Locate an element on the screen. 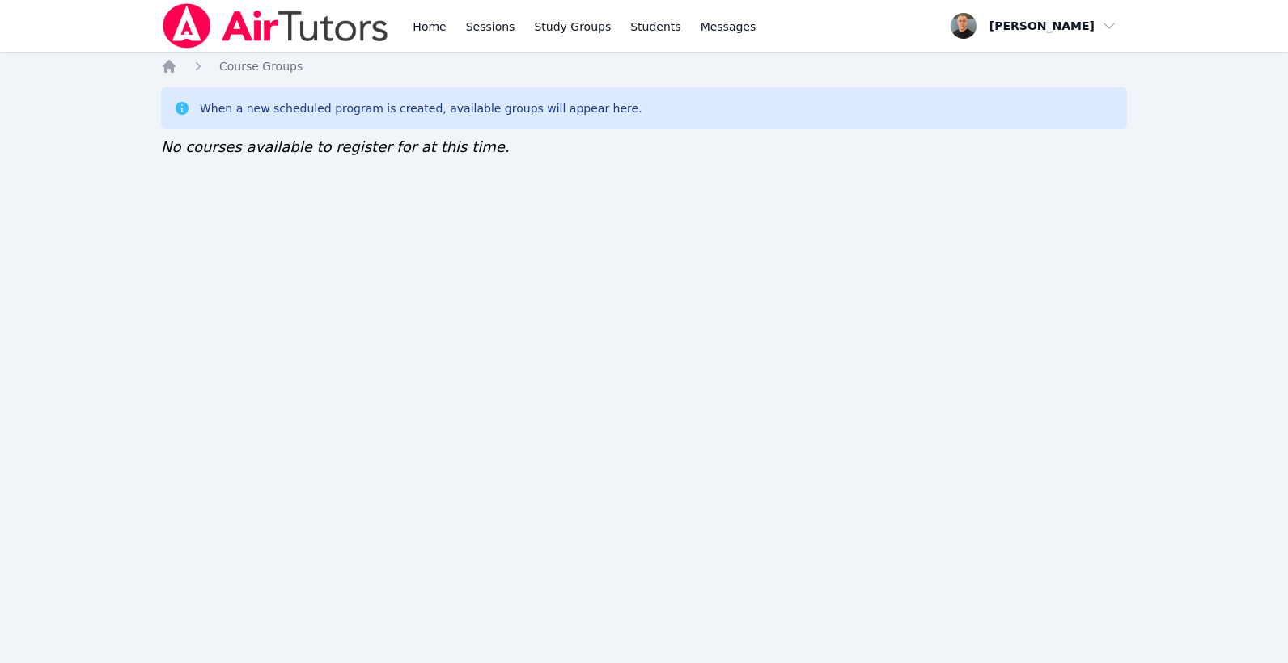 Image resolution: width=1288 pixels, height=663 pixels. span: No courses available to register for at this time. is located at coordinates (335, 146).